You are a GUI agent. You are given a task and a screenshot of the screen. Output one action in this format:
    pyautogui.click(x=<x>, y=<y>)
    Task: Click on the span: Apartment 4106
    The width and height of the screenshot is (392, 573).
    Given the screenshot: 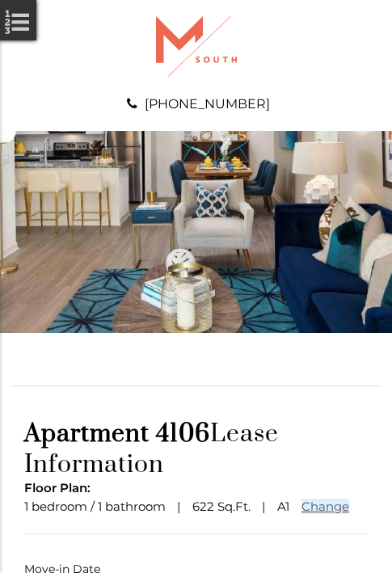 What is the action you would take?
    pyautogui.click(x=117, y=434)
    